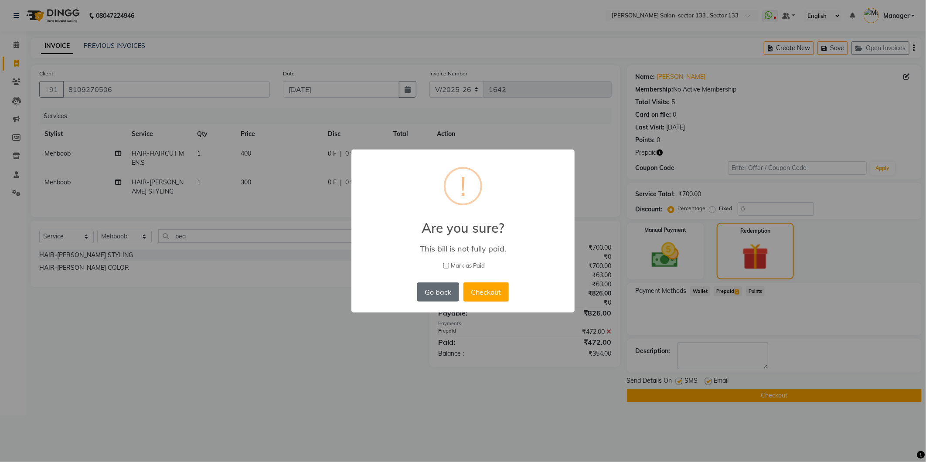  What do you see at coordinates (463, 223) in the screenshot?
I see `h2: Are you sure?` at bounding box center [463, 223].